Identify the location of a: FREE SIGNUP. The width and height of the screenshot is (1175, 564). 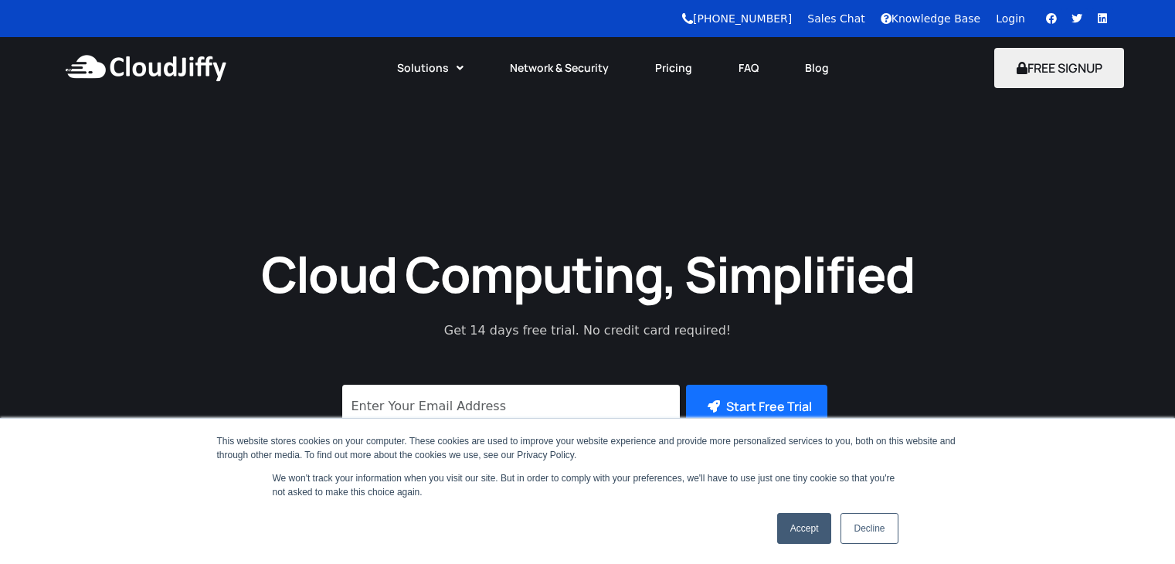
(1059, 68).